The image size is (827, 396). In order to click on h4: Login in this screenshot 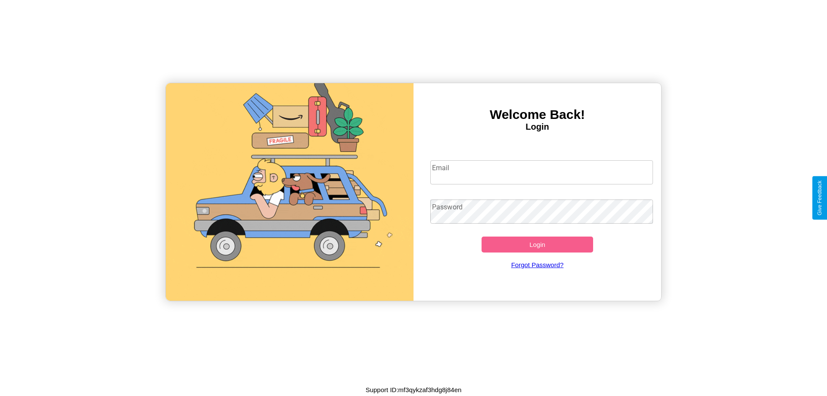, I will do `click(537, 127)`.